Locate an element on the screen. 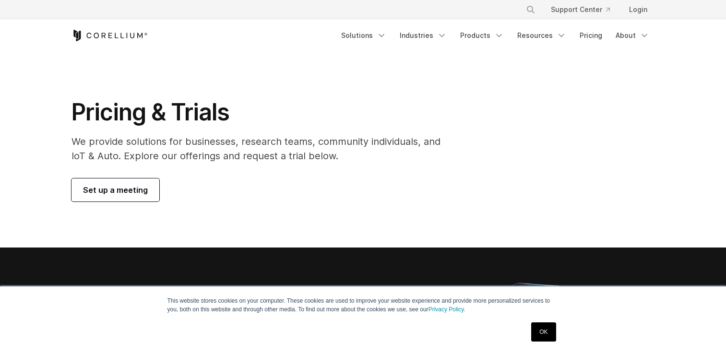 Image resolution: width=726 pixels, height=354 pixels. a: Privacy Policy. is located at coordinates (447, 310).